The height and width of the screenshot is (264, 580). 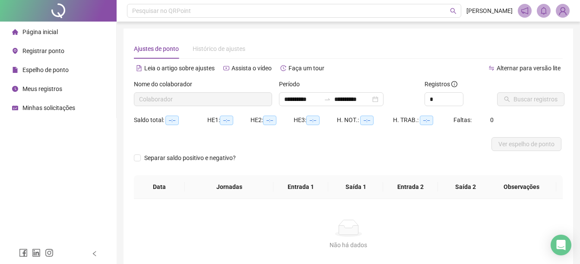 What do you see at coordinates (306, 68) in the screenshot?
I see `span: Faça um tour` at bounding box center [306, 68].